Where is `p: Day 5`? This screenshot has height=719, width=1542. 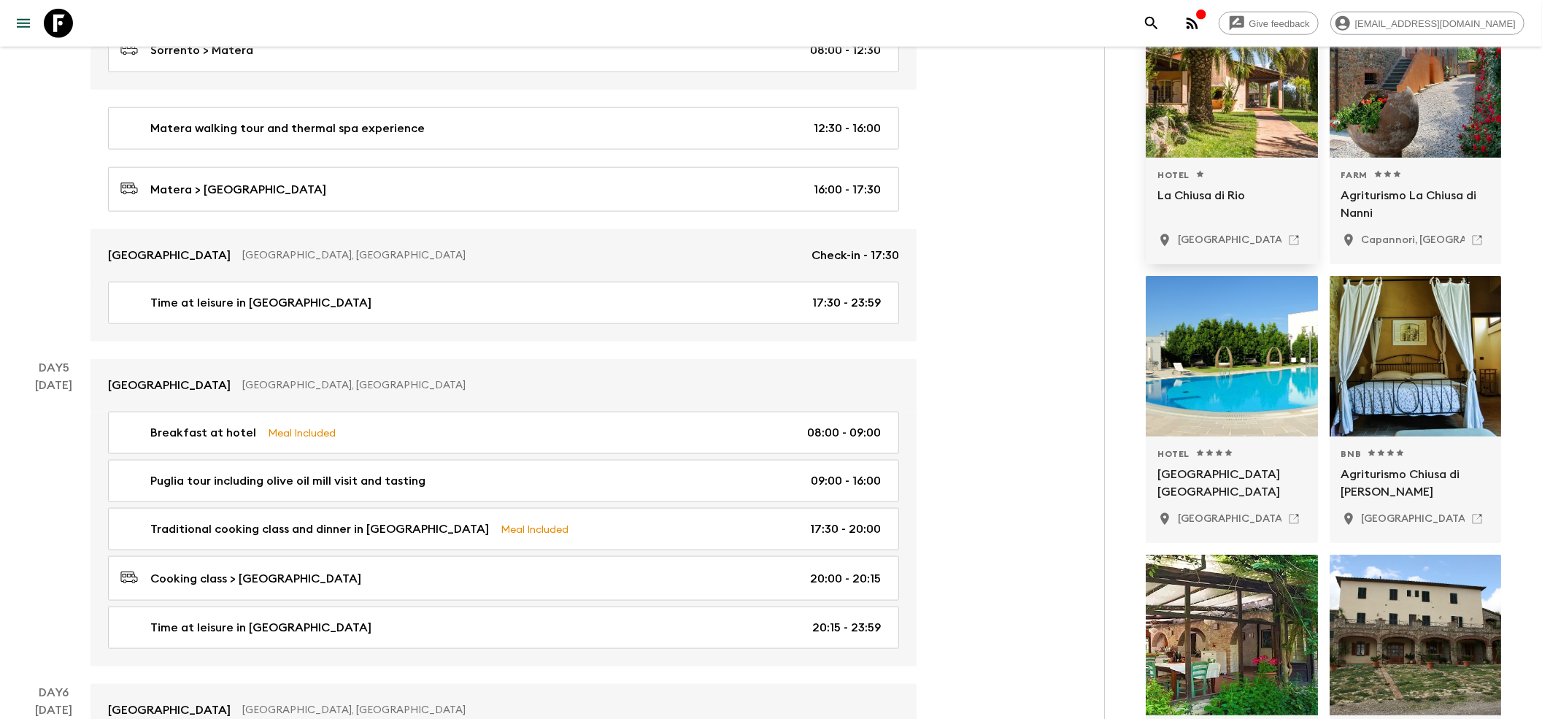
p: Day 5 is located at coordinates (54, 368).